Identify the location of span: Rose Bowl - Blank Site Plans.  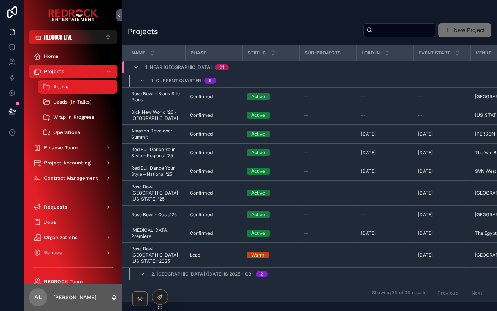
(156, 97).